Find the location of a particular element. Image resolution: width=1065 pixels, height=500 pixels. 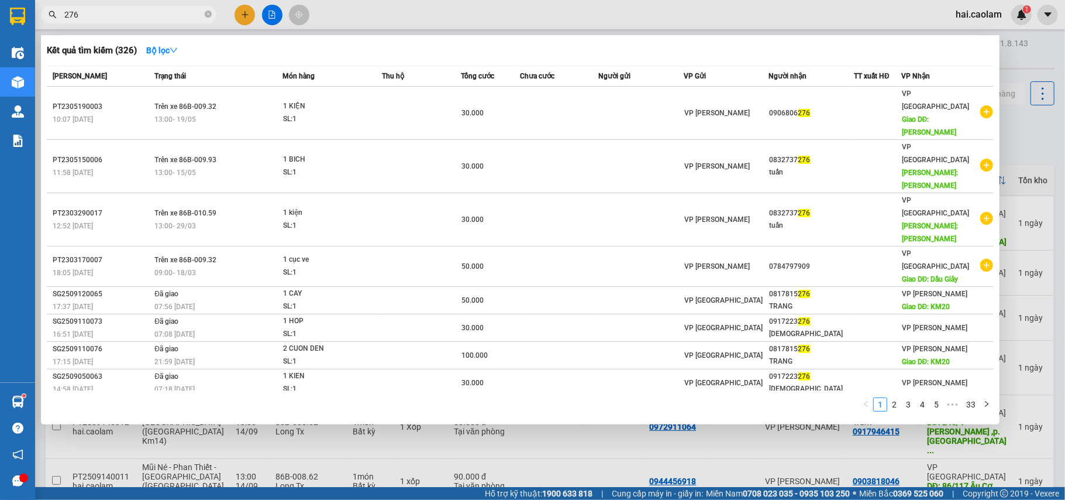

span: VP Gửi is located at coordinates (695, 76).